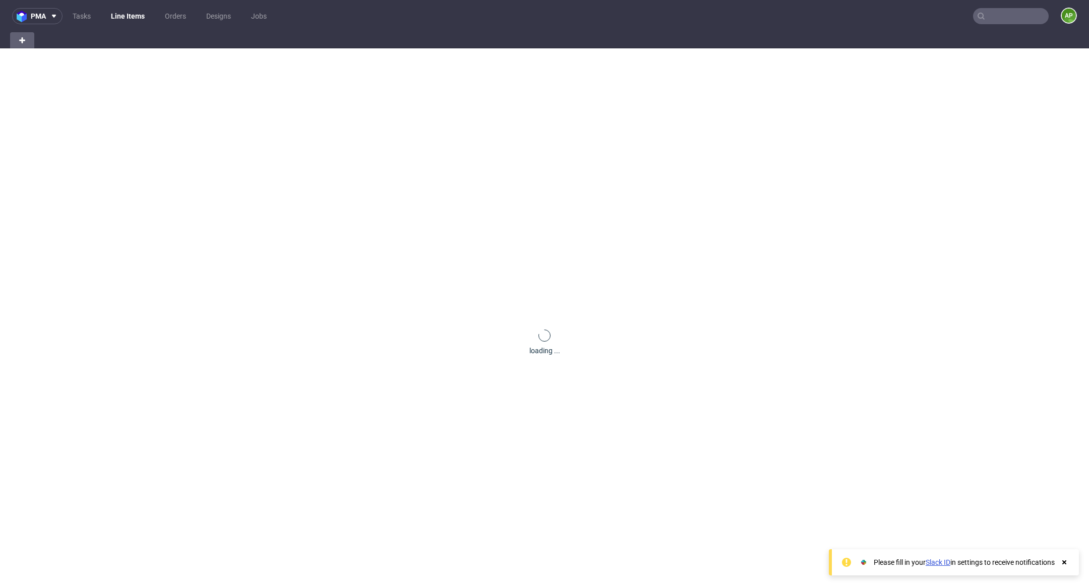 The image size is (1089, 588). Describe the element at coordinates (175, 16) in the screenshot. I see `a: Orders` at that location.